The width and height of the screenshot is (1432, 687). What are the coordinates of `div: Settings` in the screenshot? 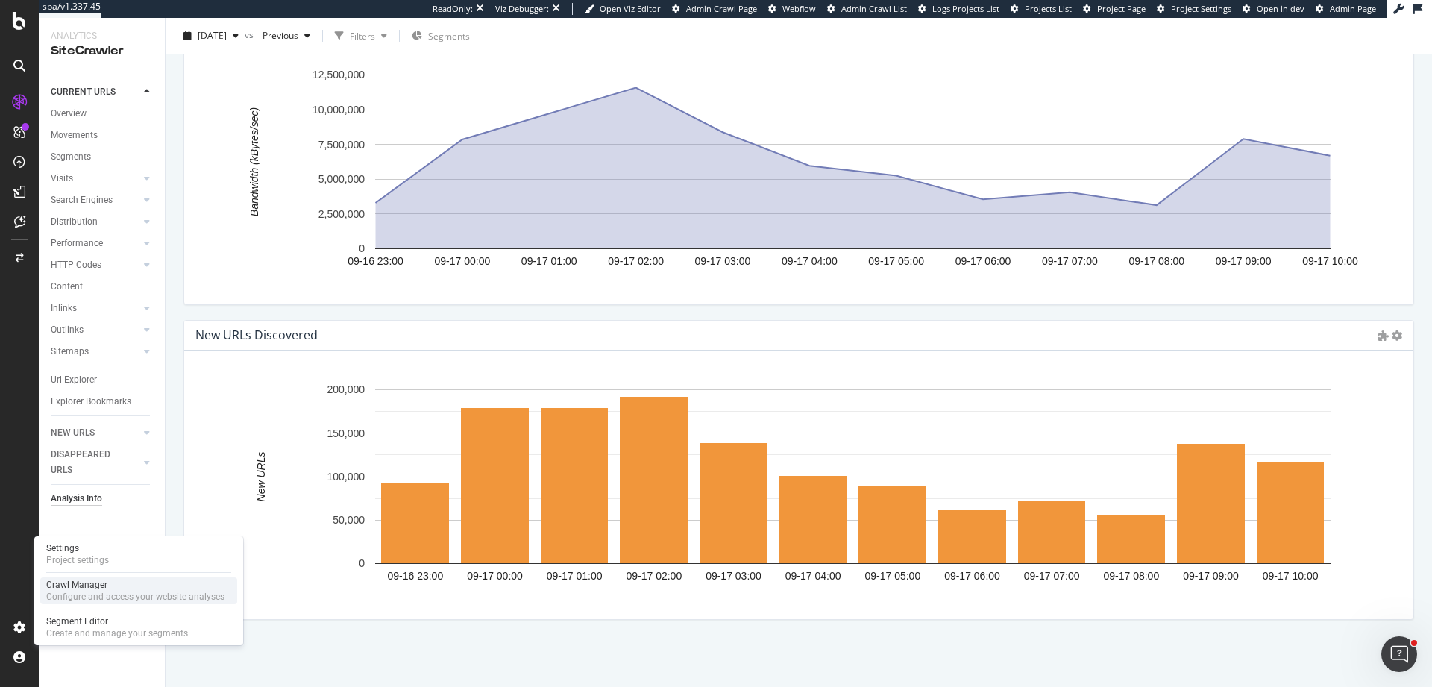 It's located at (78, 548).